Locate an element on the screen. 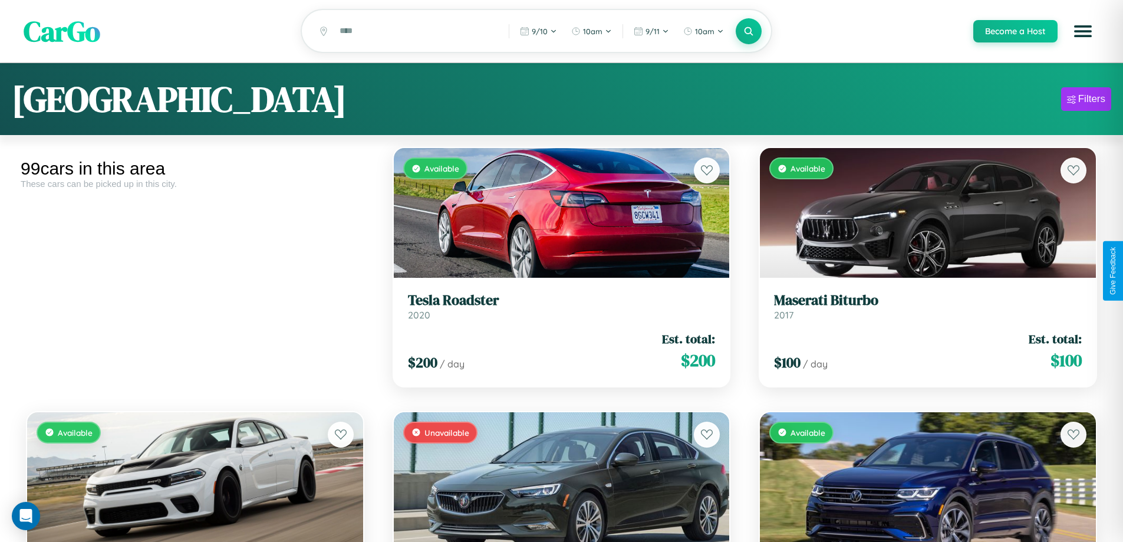  div: 99 cars in this area is located at coordinates (195, 169).